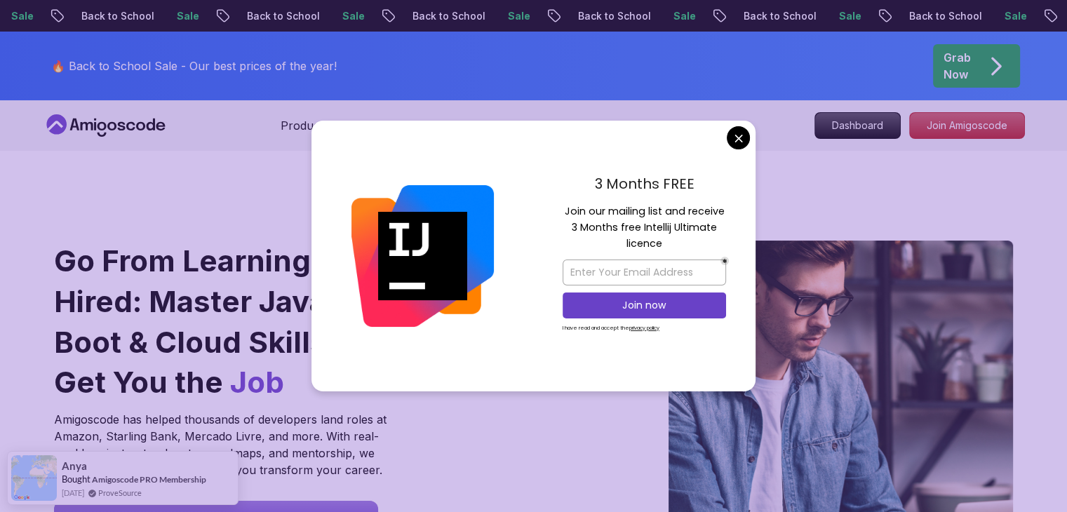 This screenshot has width=1067, height=512. I want to click on p: Amigoscode has helped thousands of developers land roles at Amazon, Starling Bank, Mercado Livre,..., so click(222, 445).